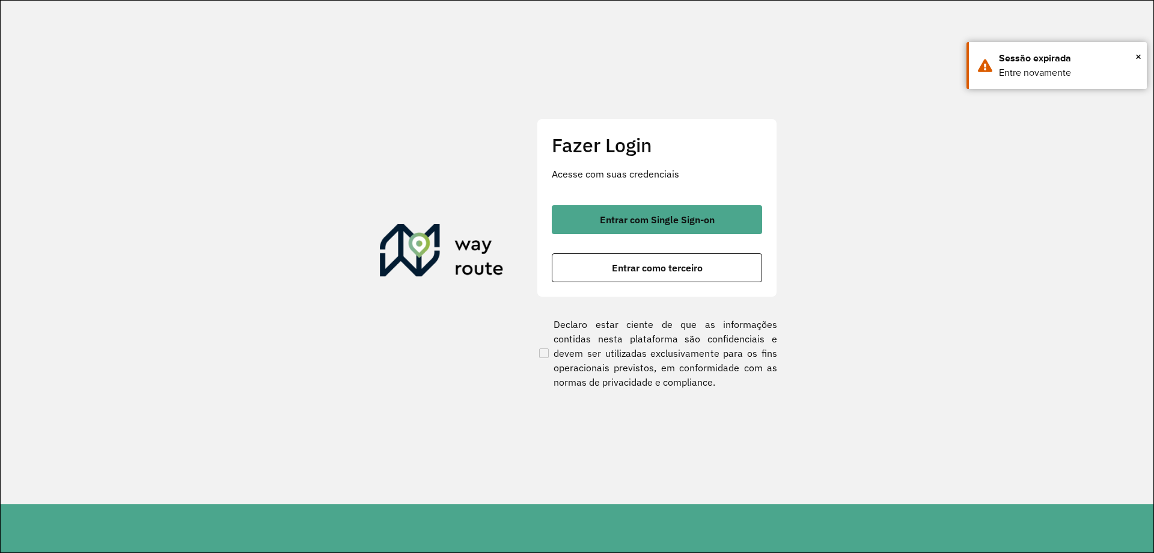  Describe the element at coordinates (657, 174) in the screenshot. I see `p: Acesse com suas credenciais` at that location.